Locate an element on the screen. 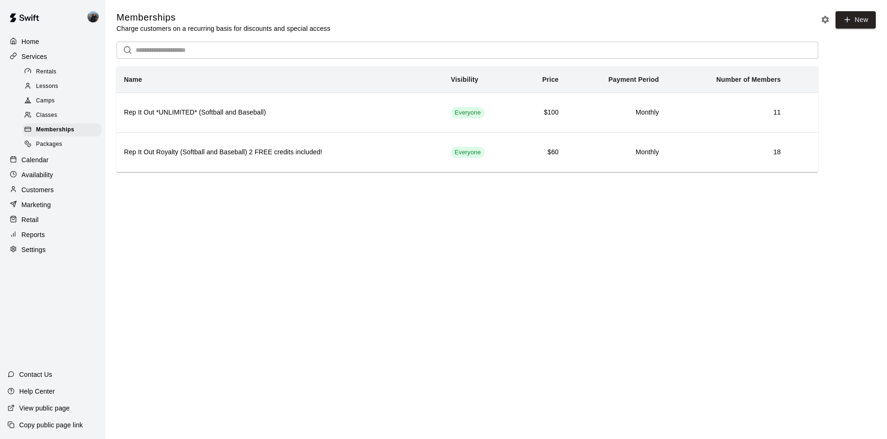  a: Settings is located at coordinates (52, 250).